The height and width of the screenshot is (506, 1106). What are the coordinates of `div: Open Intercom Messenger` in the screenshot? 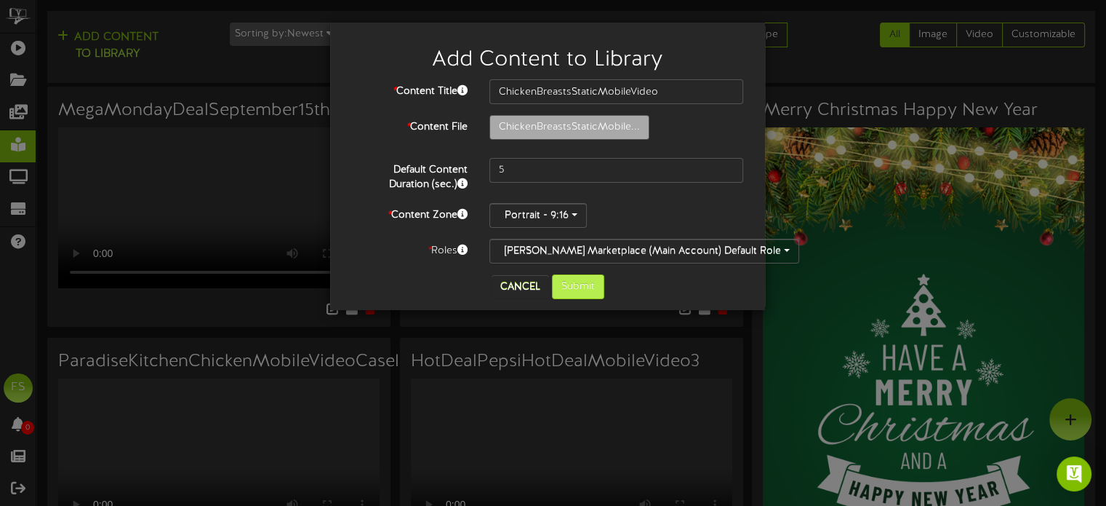 It's located at (1074, 474).